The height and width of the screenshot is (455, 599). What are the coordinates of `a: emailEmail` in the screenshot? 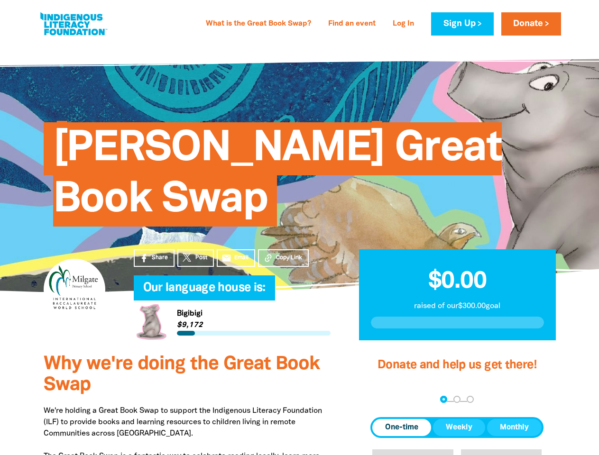 It's located at (236, 258).